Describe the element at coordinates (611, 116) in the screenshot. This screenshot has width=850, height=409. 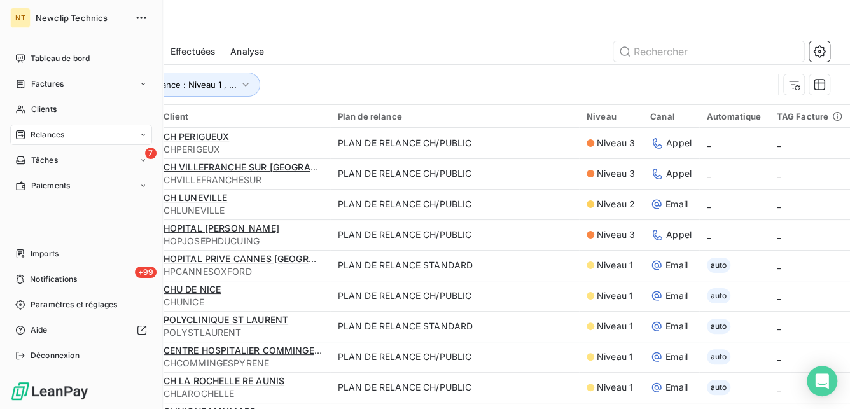
I see `div: Niveau` at that location.